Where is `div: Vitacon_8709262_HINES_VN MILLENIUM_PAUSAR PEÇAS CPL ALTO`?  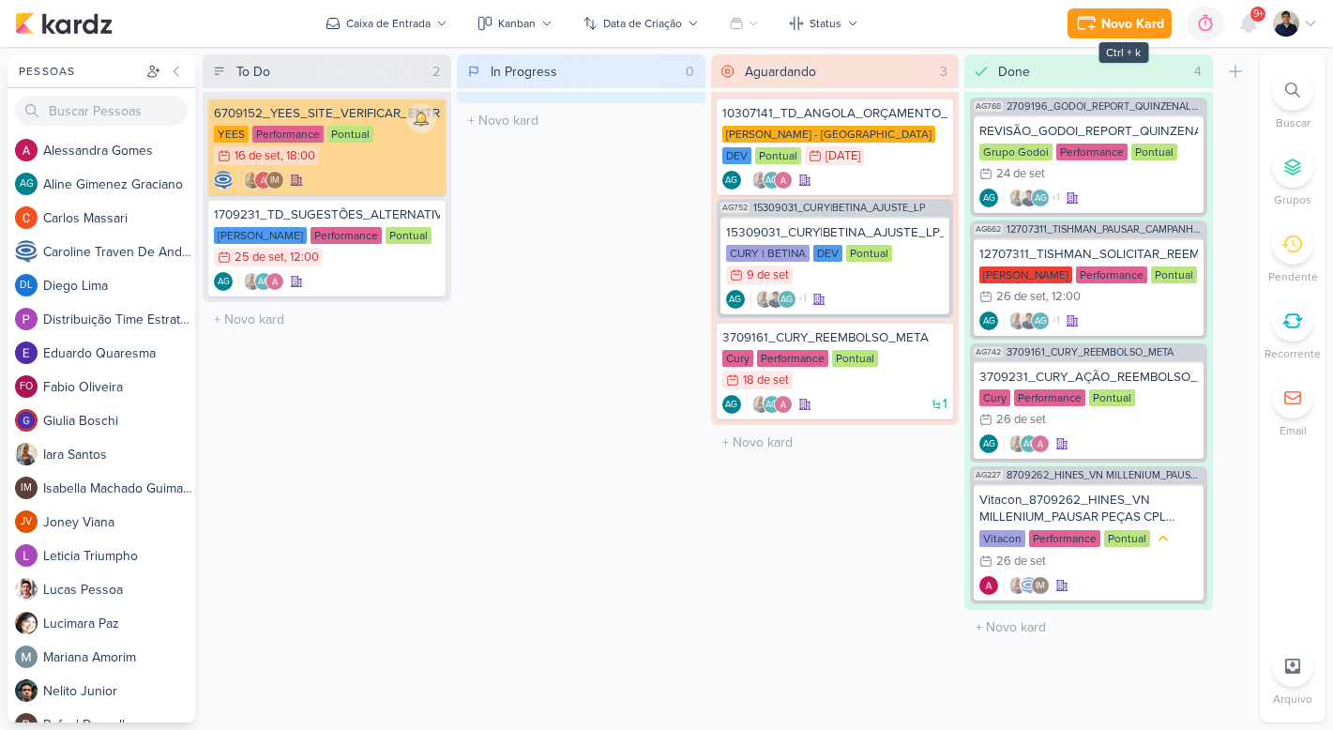
div: Vitacon_8709262_HINES_VN MILLENIUM_PAUSAR PEÇAS CPL ALTO is located at coordinates (1088, 508).